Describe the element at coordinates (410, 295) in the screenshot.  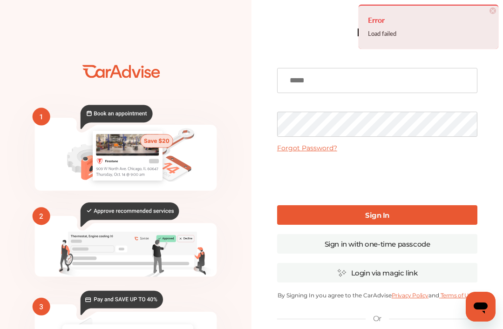
I see `a: Privacy Policy` at that location.